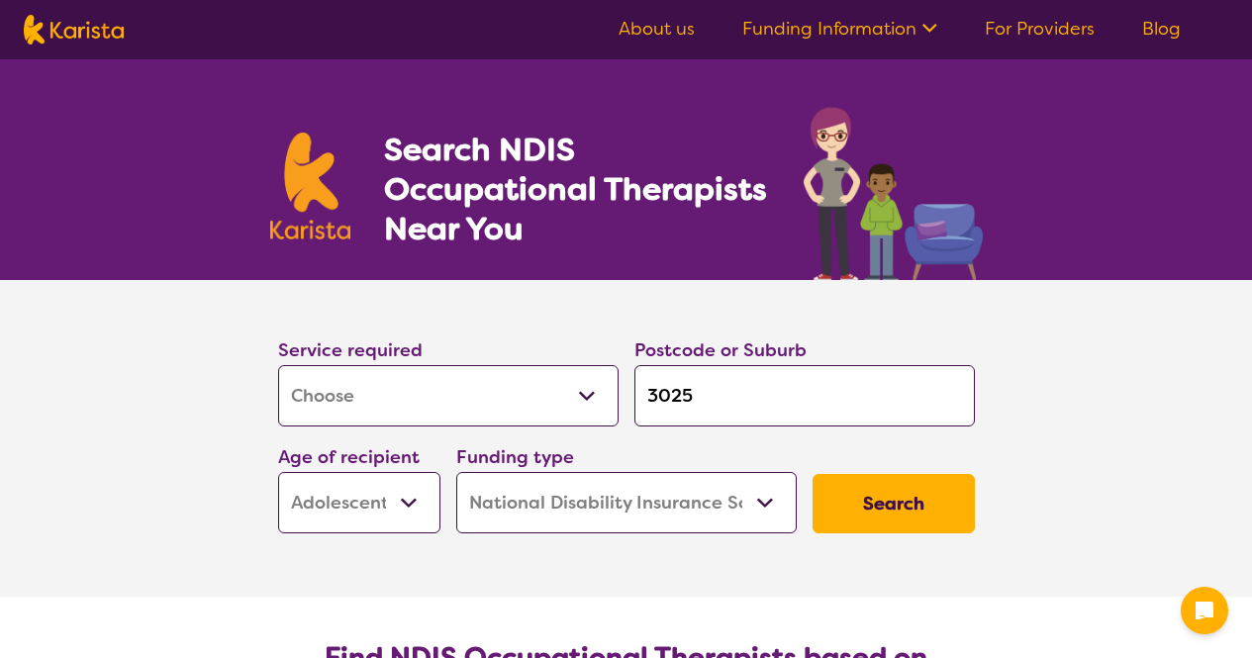  I want to click on label: Funding type, so click(515, 457).